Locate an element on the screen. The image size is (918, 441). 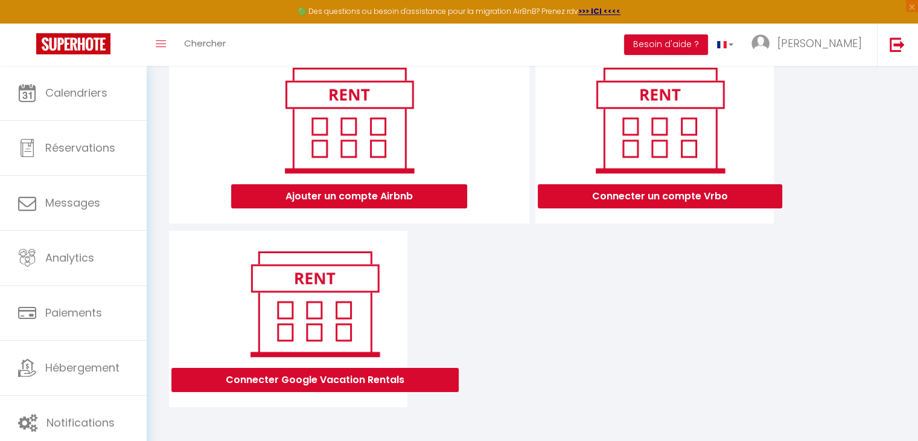
span: Notifications is located at coordinates (80, 422).